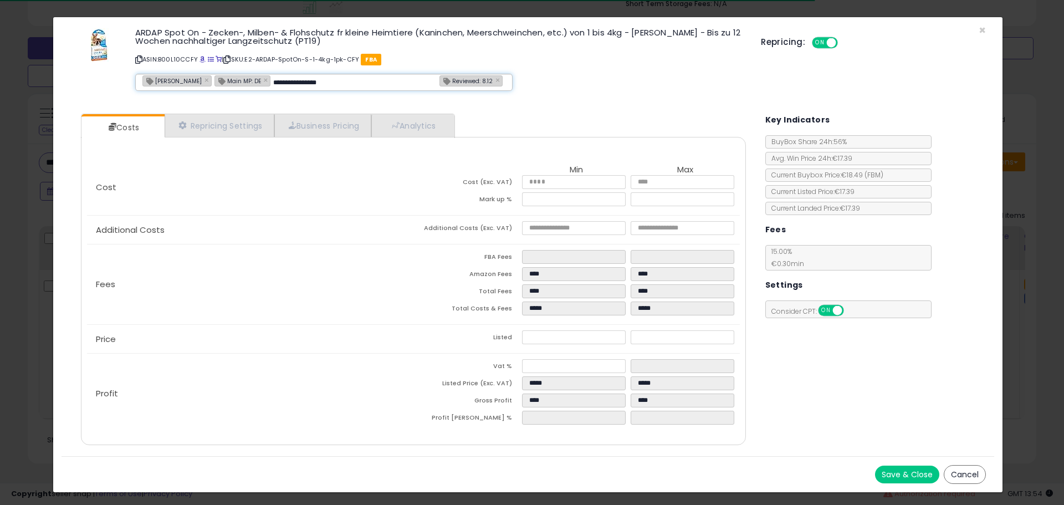 This screenshot has width=1064, height=505. I want to click on span: Avg. Win Price 24h: €17.39, so click(809, 158).